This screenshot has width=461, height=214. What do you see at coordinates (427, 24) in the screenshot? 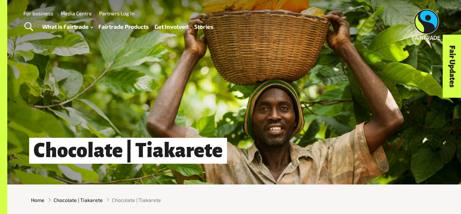
I see `img: Fairtrade Australia New Zealand logo` at bounding box center [427, 24].